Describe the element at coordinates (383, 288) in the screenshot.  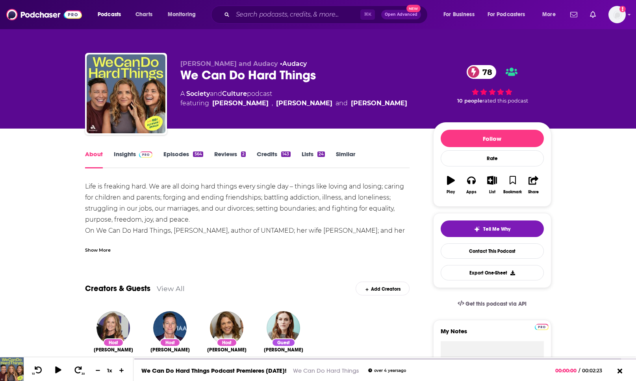
I see `div: Add Creators` at that location.